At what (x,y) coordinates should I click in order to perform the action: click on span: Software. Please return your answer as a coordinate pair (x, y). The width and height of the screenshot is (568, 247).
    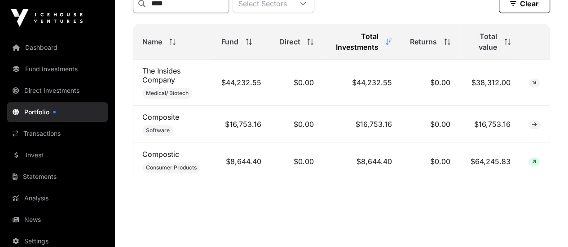
    Looking at the image, I should click on (158, 131).